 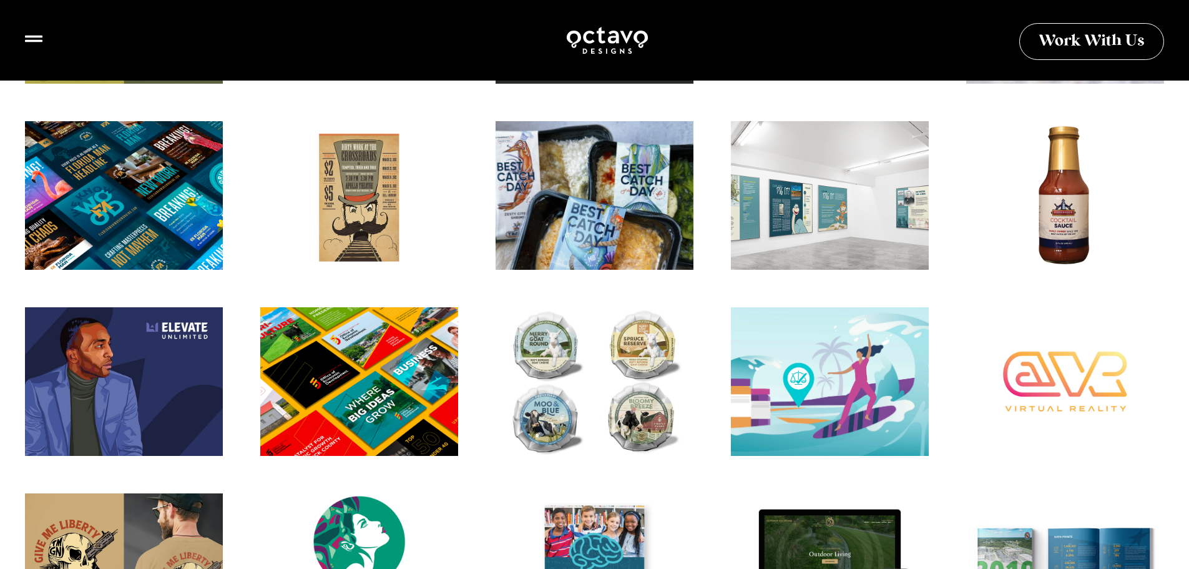 I want to click on a: Social Media Template Designs for Frederick County Maryland Office of Economic Development, so click(x=359, y=381).